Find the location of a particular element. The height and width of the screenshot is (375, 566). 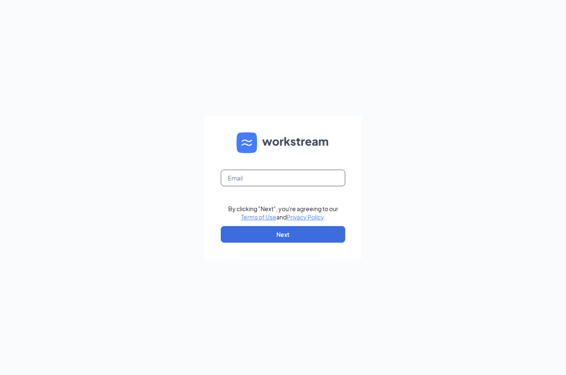

a: Terms of Use is located at coordinates (258, 217).